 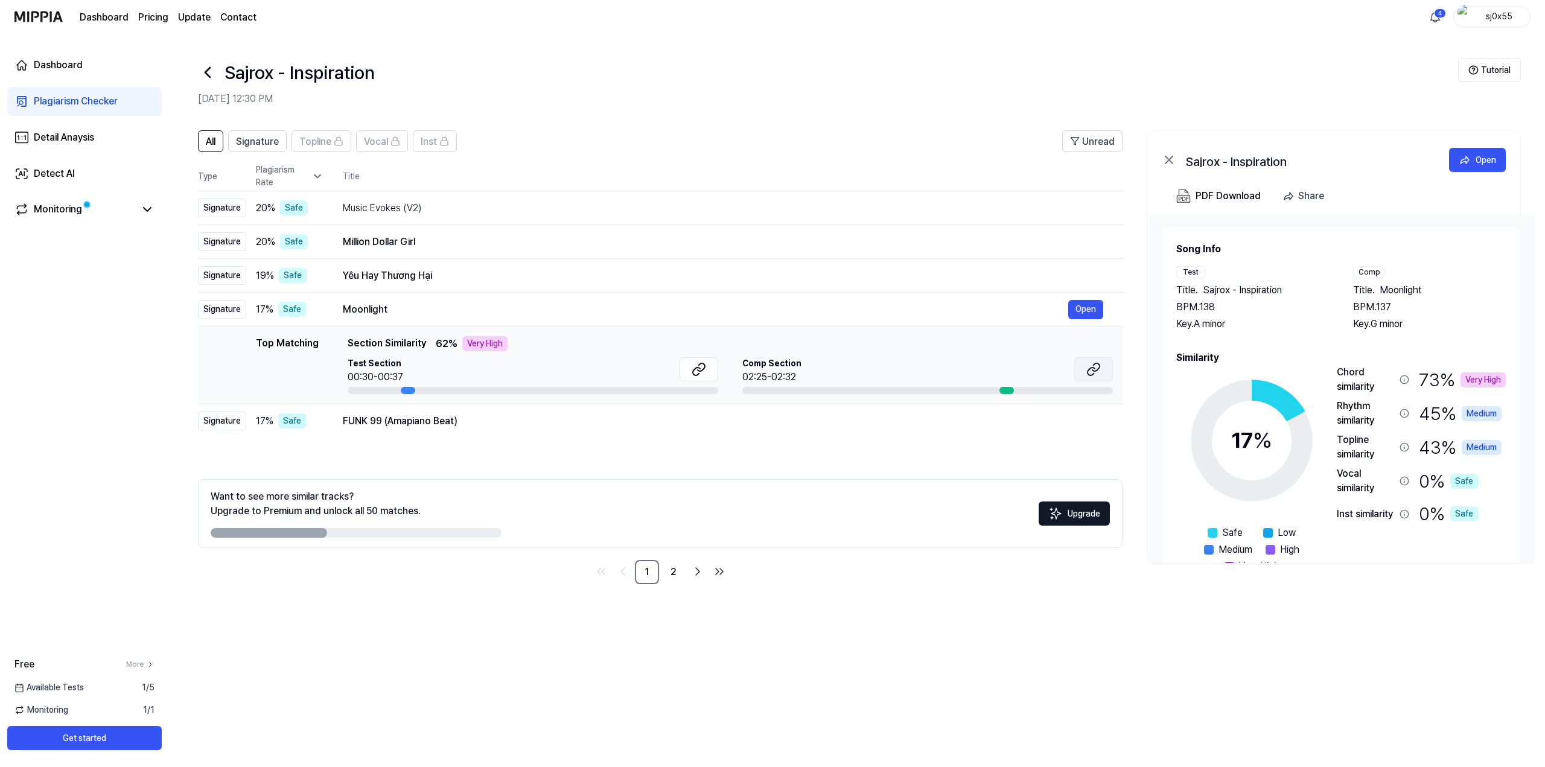 I want to click on div: Share, so click(x=1311, y=196).